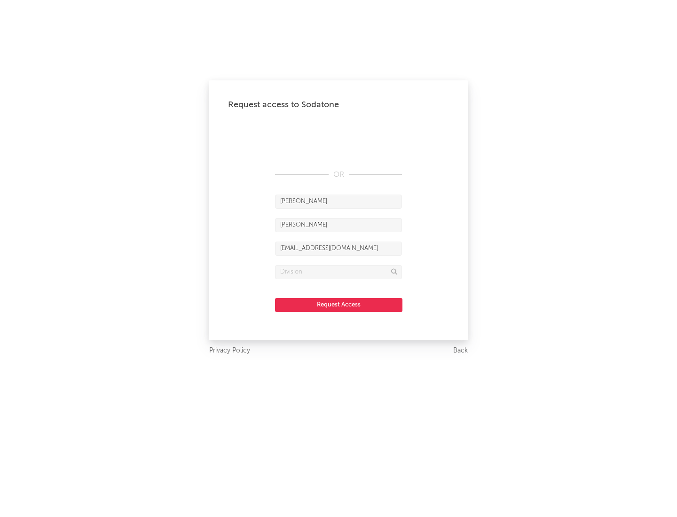  What do you see at coordinates (339, 249) in the screenshot?
I see `input: Email` at bounding box center [339, 249].